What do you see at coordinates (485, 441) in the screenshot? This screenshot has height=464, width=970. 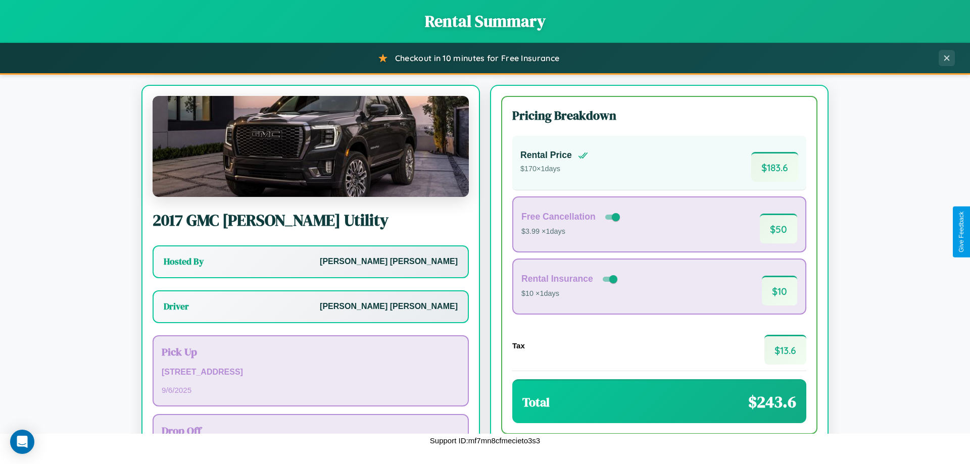 I see `p: Support ID: mf7mn8cfmecieto3s3` at bounding box center [485, 441].